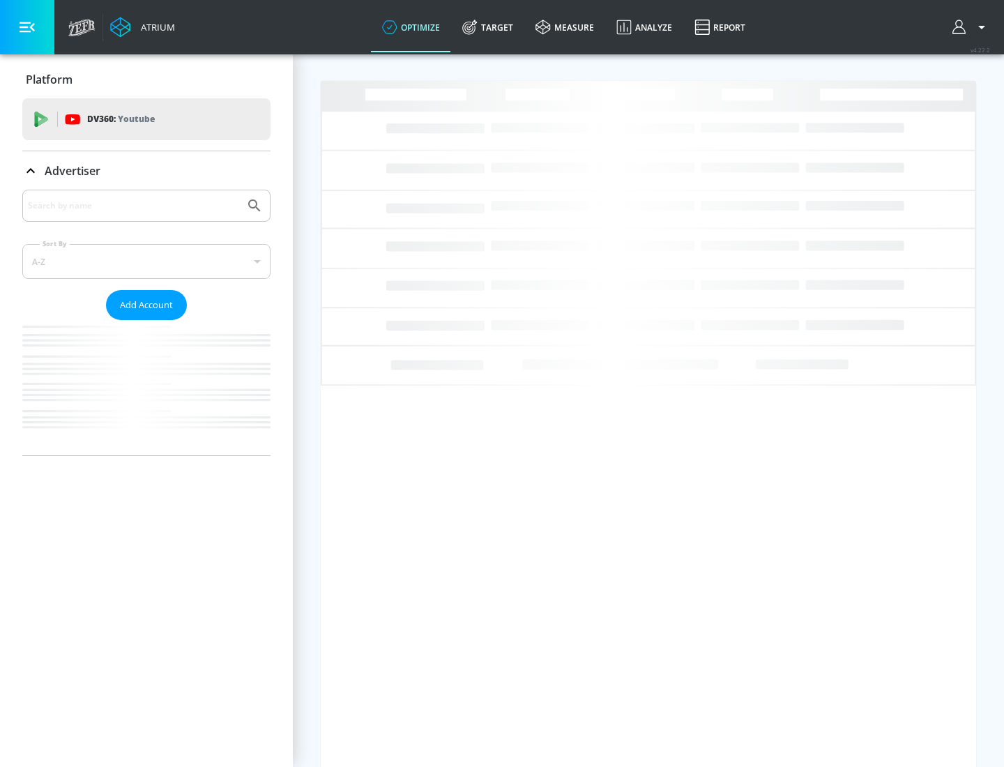  What do you see at coordinates (155, 27) in the screenshot?
I see `div: Atrium` at bounding box center [155, 27].